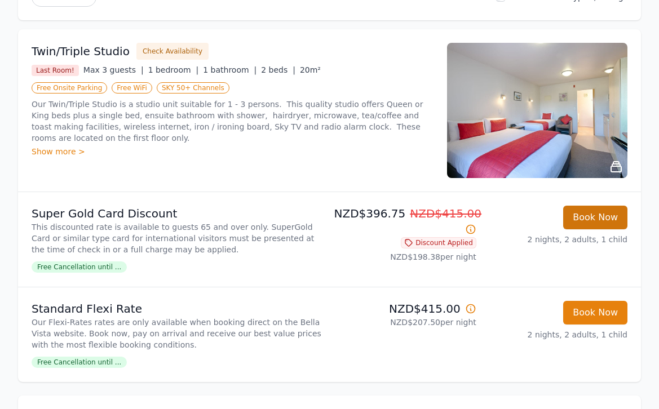 The width and height of the screenshot is (659, 409). Describe the element at coordinates (232, 152) in the screenshot. I see `div: Show more >` at that location.